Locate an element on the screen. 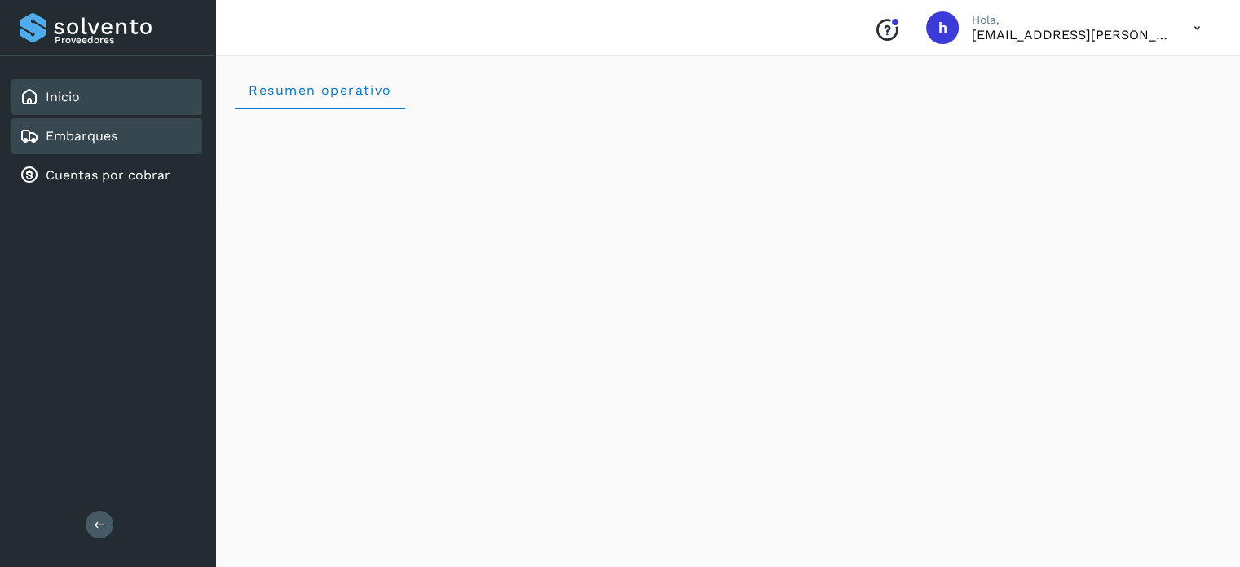  div: Embarques is located at coordinates (107, 136).